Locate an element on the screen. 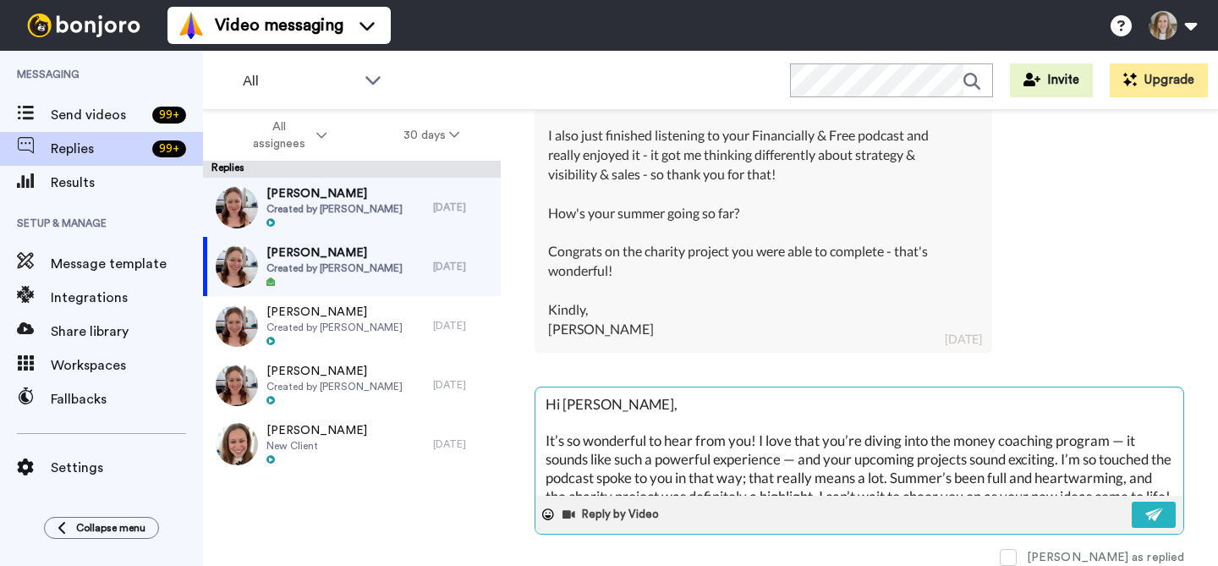 Image resolution: width=1218 pixels, height=566 pixels. a: Invite is located at coordinates (1051, 80).